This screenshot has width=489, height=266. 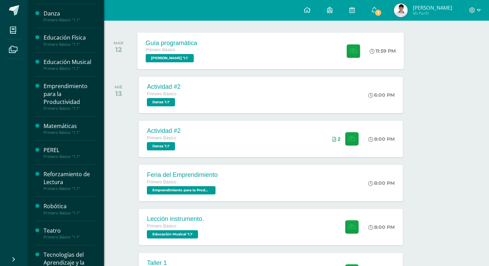 I want to click on div: 13, so click(x=119, y=93).